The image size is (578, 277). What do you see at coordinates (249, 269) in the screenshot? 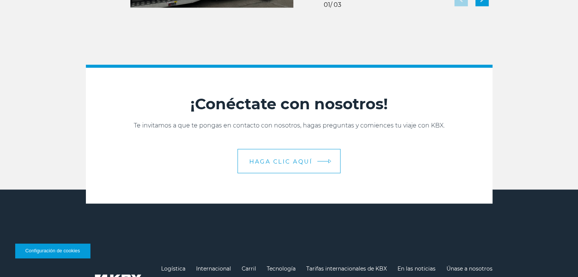
I see `a: Carril` at bounding box center [249, 269].